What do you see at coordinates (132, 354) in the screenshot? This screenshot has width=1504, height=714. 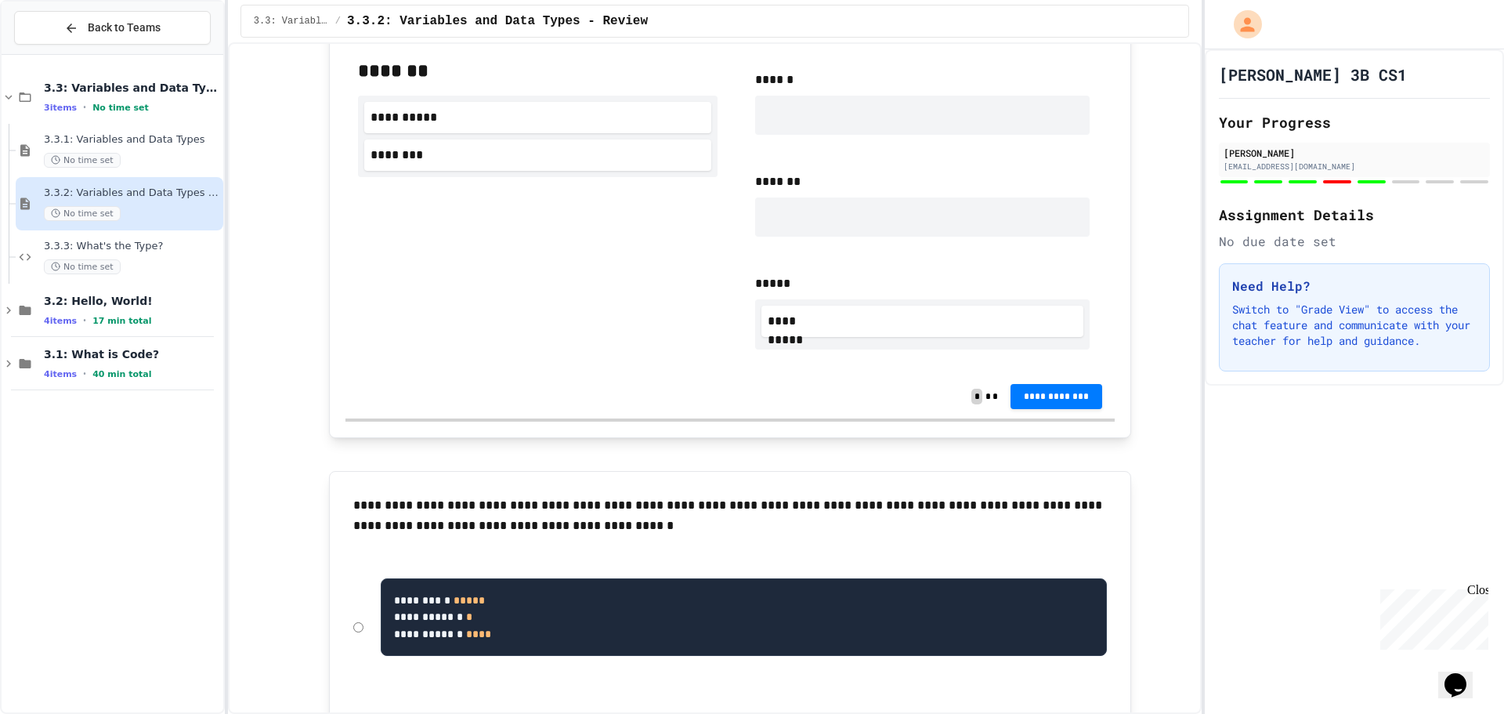 I see `span: 3.1: What is Code?` at bounding box center [132, 354].